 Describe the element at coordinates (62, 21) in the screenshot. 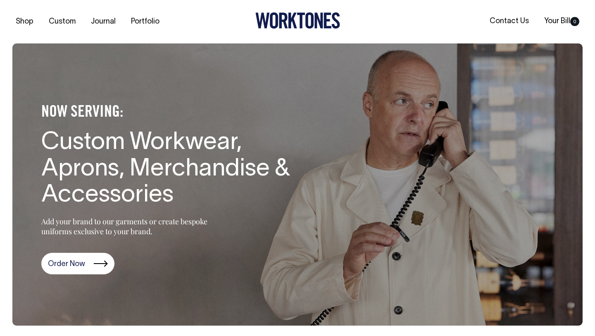

I see `a: Custom` at that location.